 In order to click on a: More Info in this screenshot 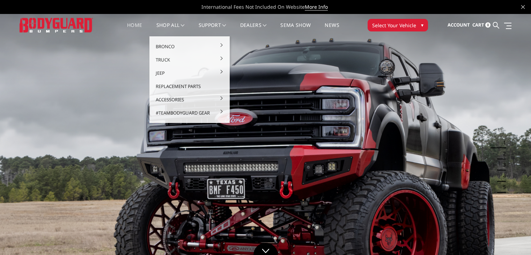, I will do `click(316, 7)`.